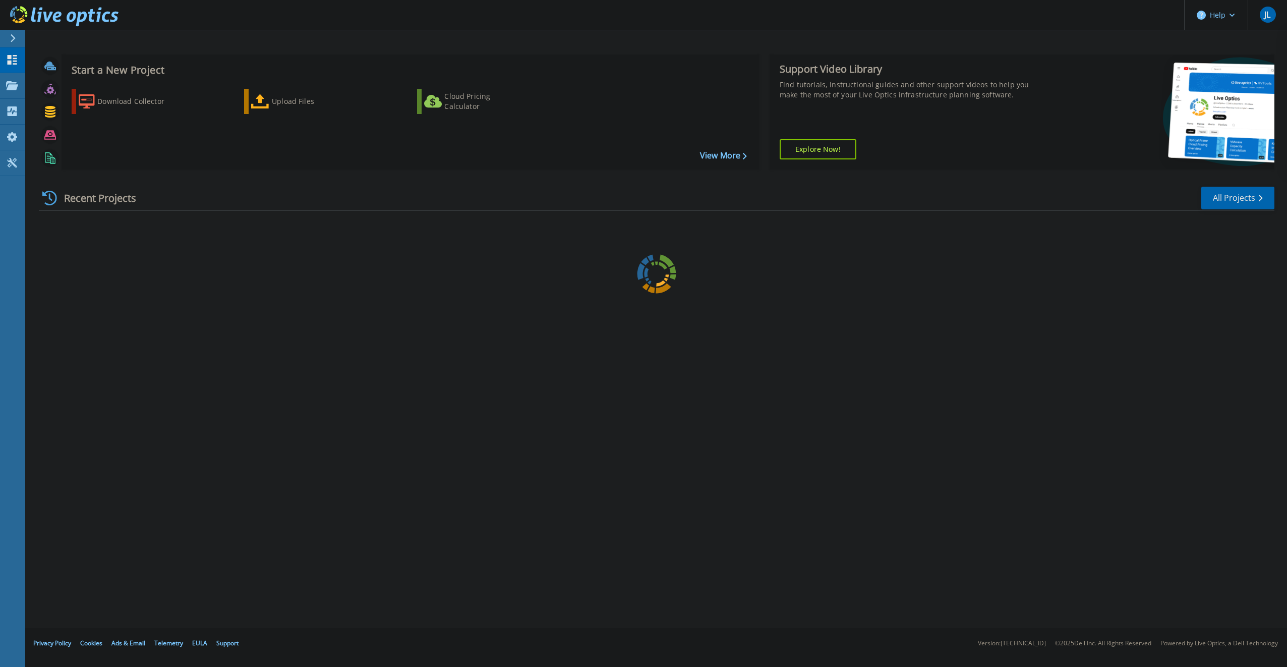 This screenshot has width=1287, height=667. What do you see at coordinates (312, 101) in the screenshot?
I see `div: Upload Files` at bounding box center [312, 101].